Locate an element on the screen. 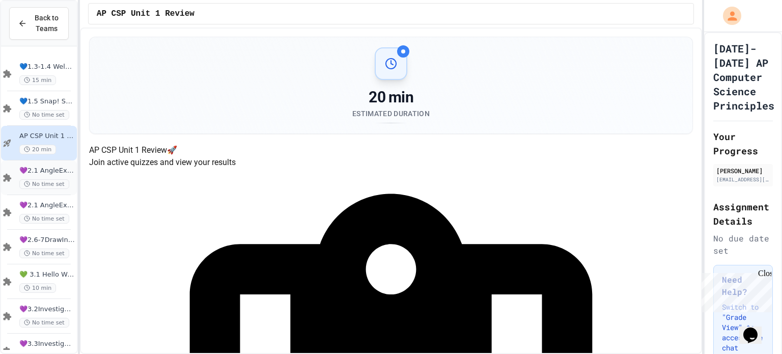 Image resolution: width=782 pixels, height=354 pixels. span: 💜2.1 AngleExperiments2 is located at coordinates (47, 205).